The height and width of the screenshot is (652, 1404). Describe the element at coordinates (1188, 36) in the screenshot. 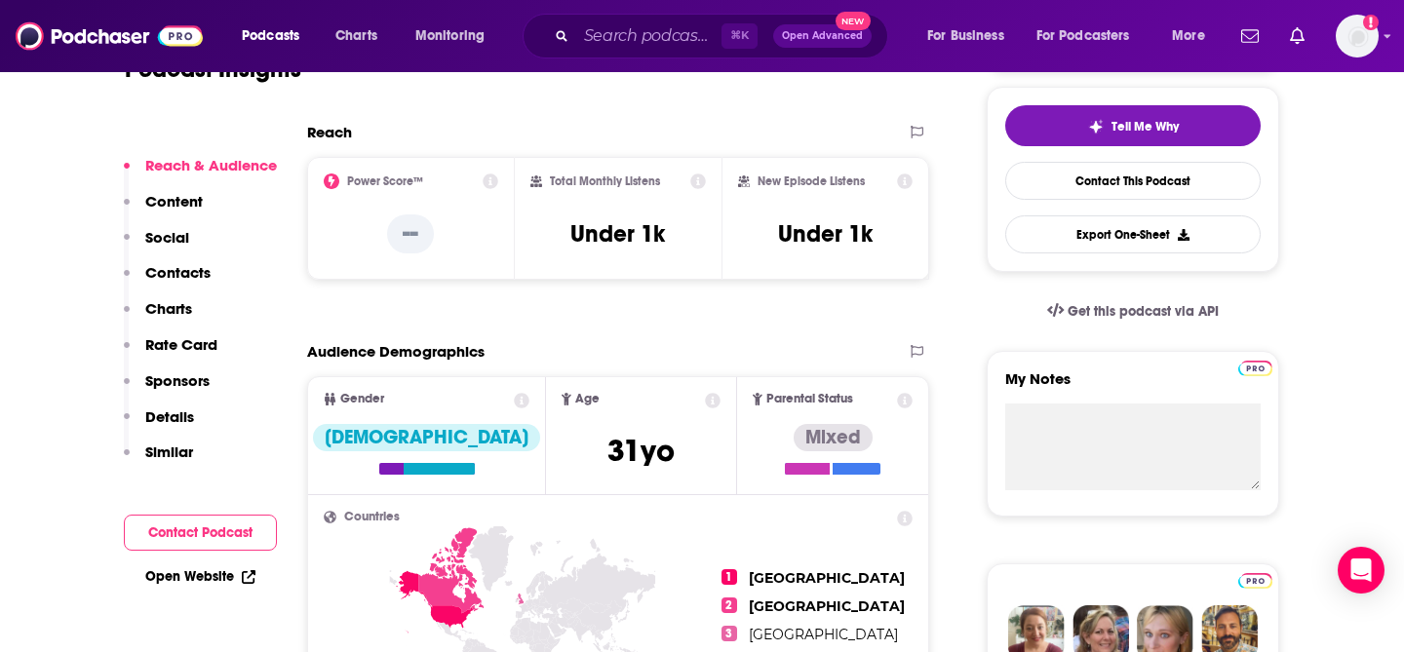

I see `span: More` at that location.